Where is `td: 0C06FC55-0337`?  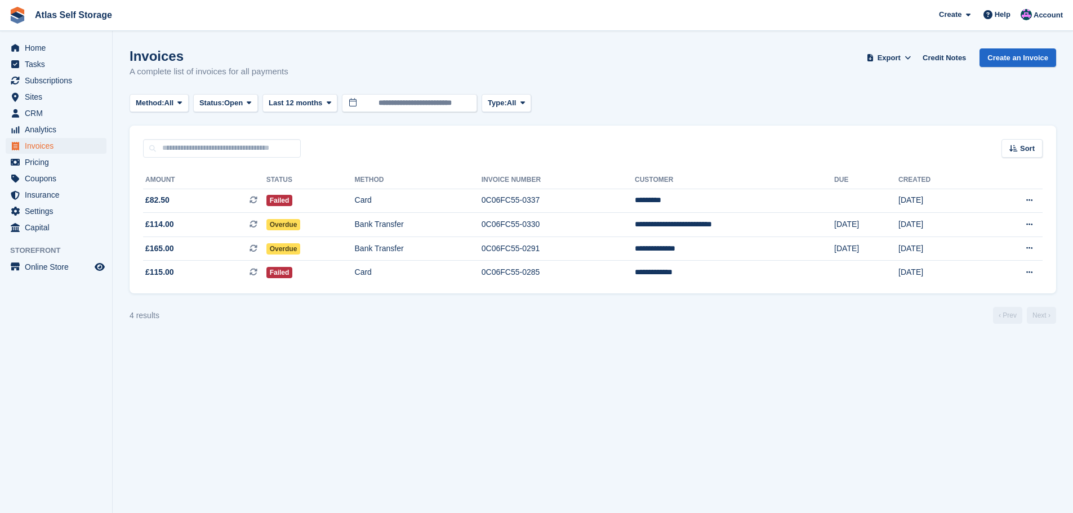
td: 0C06FC55-0337 is located at coordinates (558, 200).